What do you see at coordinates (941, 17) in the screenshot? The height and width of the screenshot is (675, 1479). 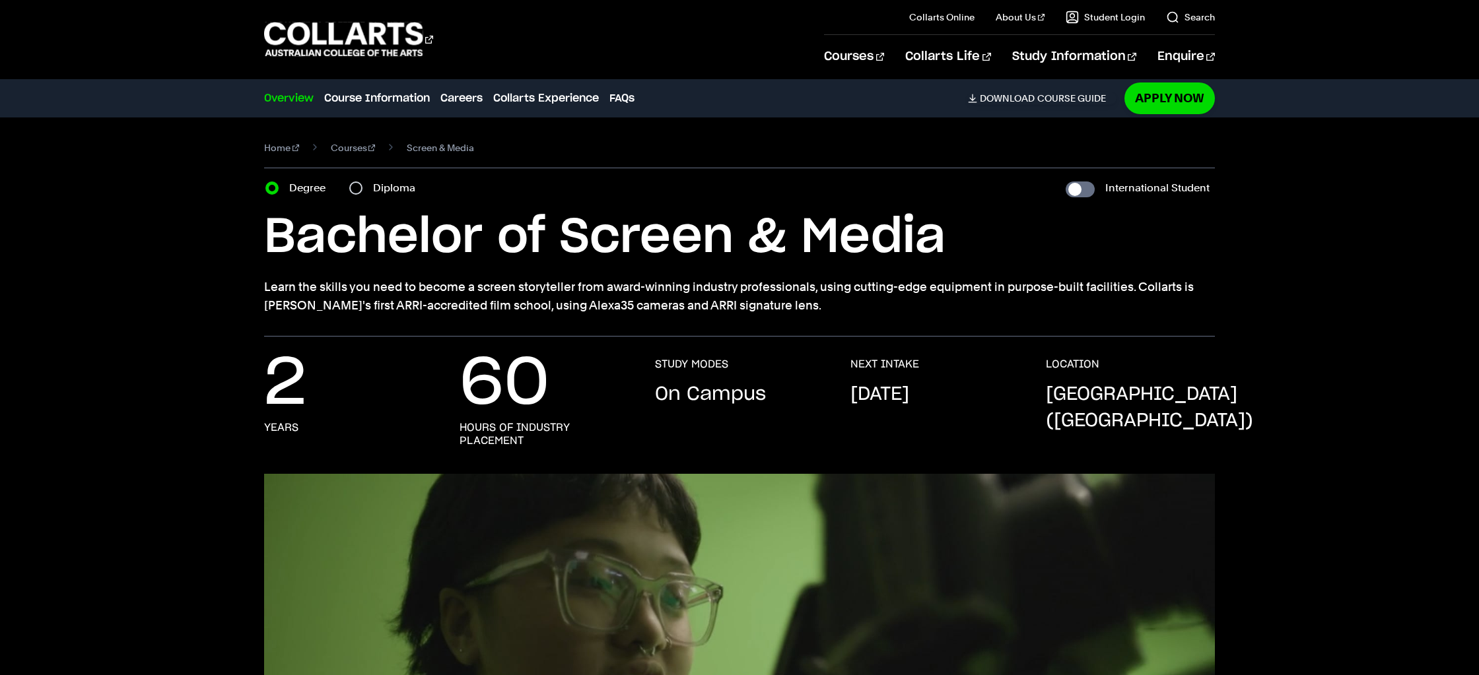 I see `a: Collarts Online` at bounding box center [941, 17].